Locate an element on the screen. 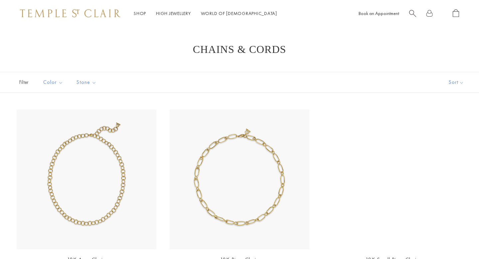  img: N88810-ARNO18 is located at coordinates (86, 179).